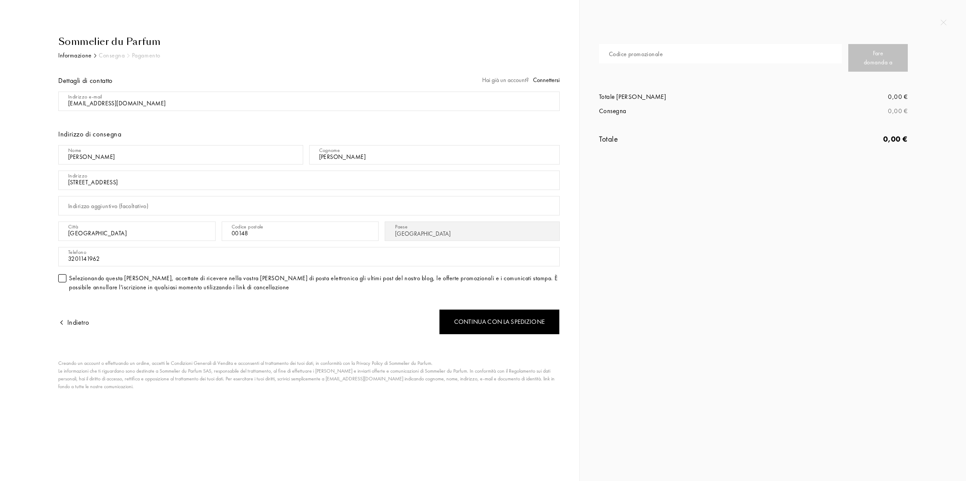 The width and height of the screenshot is (966, 481). What do you see at coordinates (401, 226) in the screenshot?
I see `div: Paese` at bounding box center [401, 226].